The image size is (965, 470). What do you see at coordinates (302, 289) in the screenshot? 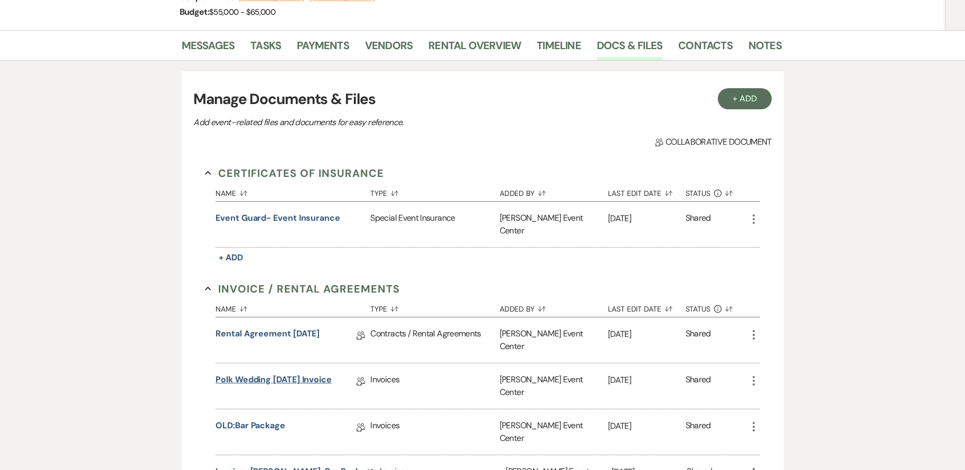
I see `button: Invoice / Rental Agreements` at bounding box center [302, 289].